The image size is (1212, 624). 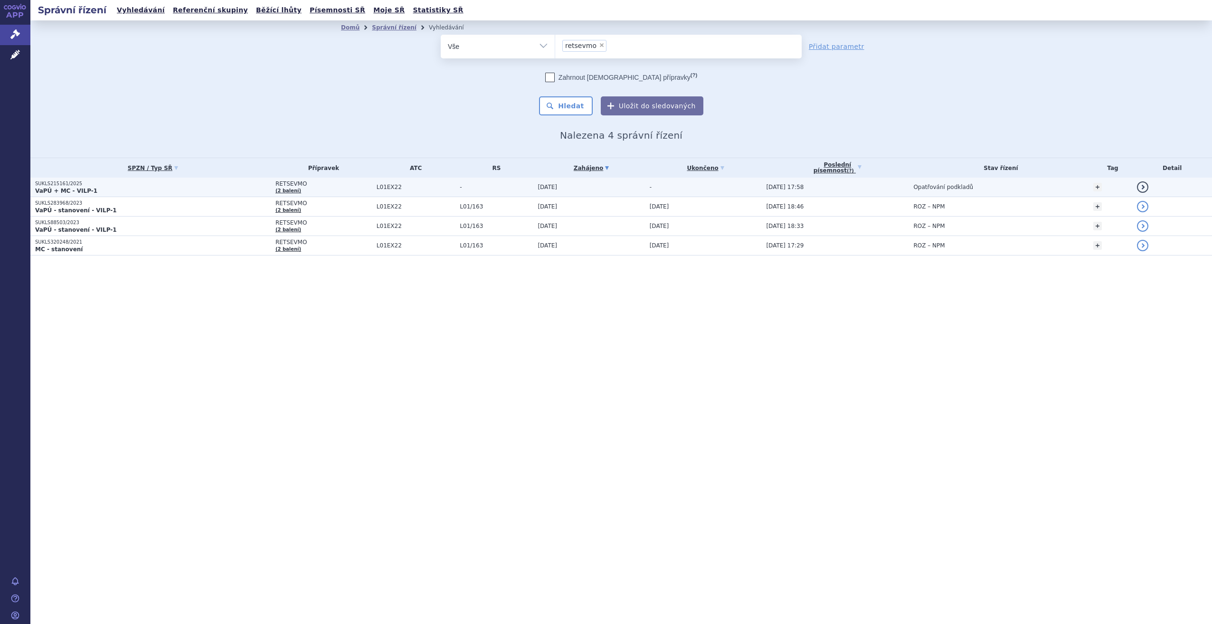 What do you see at coordinates (838, 168) in the screenshot?
I see `a: Poslednípísemnost(?)` at bounding box center [838, 168].